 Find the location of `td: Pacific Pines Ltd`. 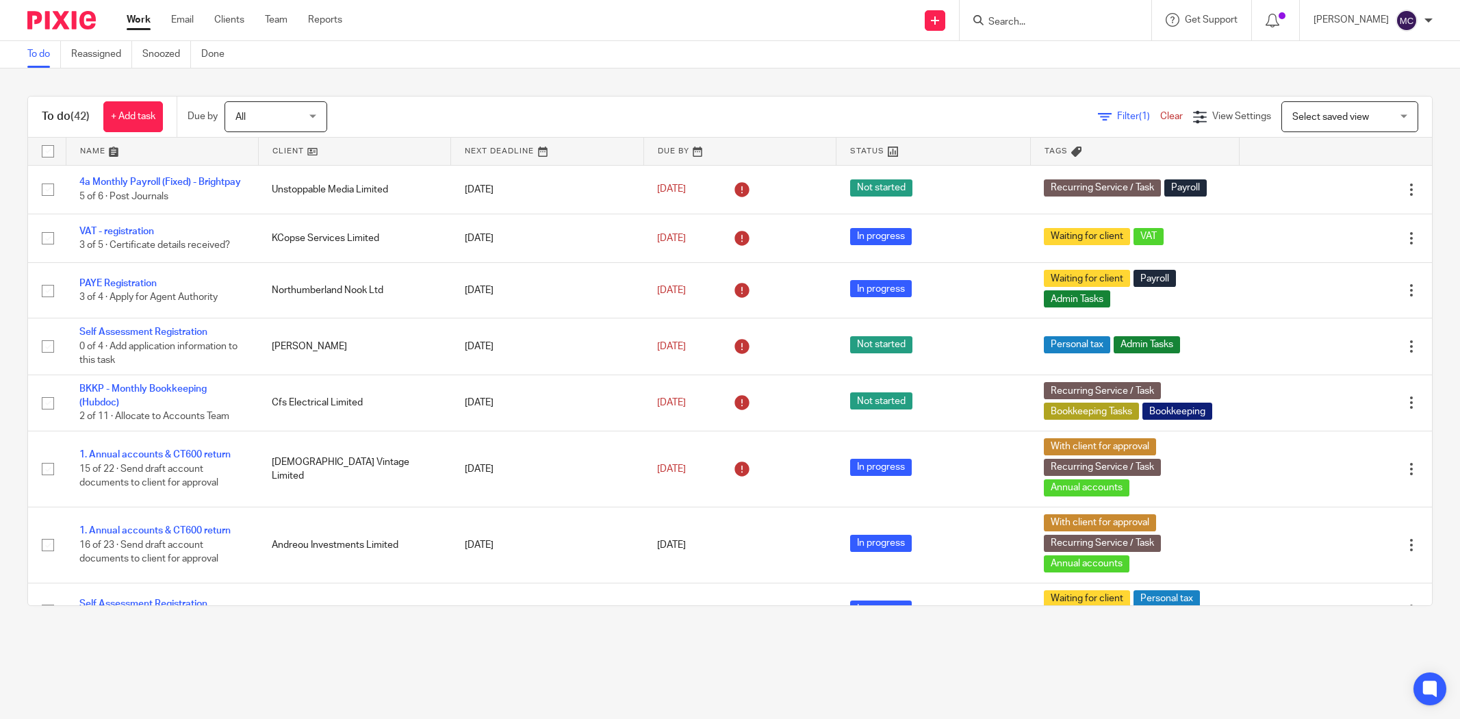

td: Pacific Pines Ltd is located at coordinates (354, 610).